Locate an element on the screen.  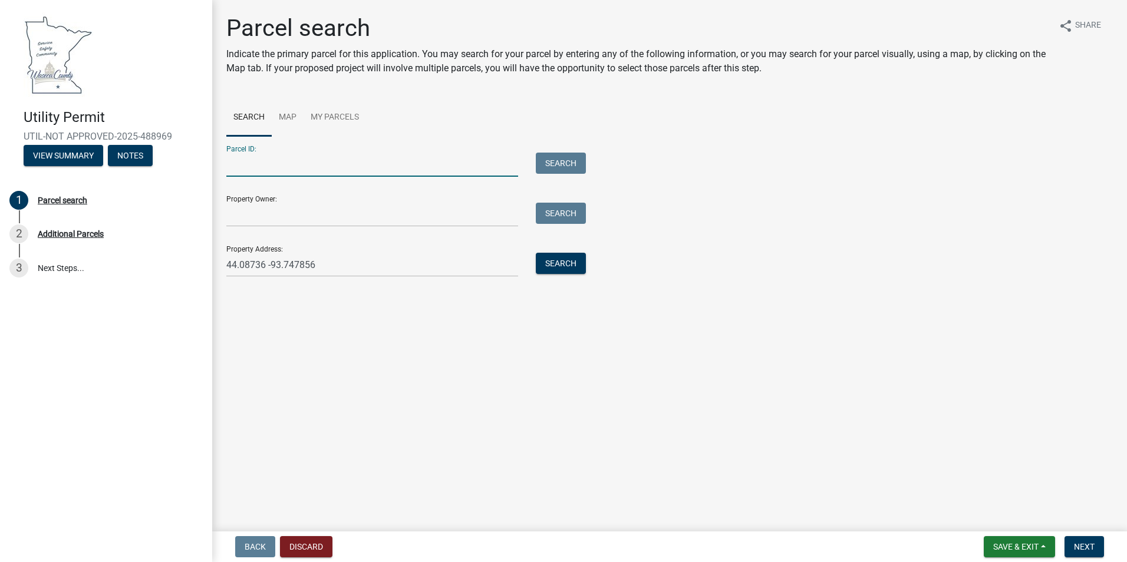
a: Search is located at coordinates (249, 118).